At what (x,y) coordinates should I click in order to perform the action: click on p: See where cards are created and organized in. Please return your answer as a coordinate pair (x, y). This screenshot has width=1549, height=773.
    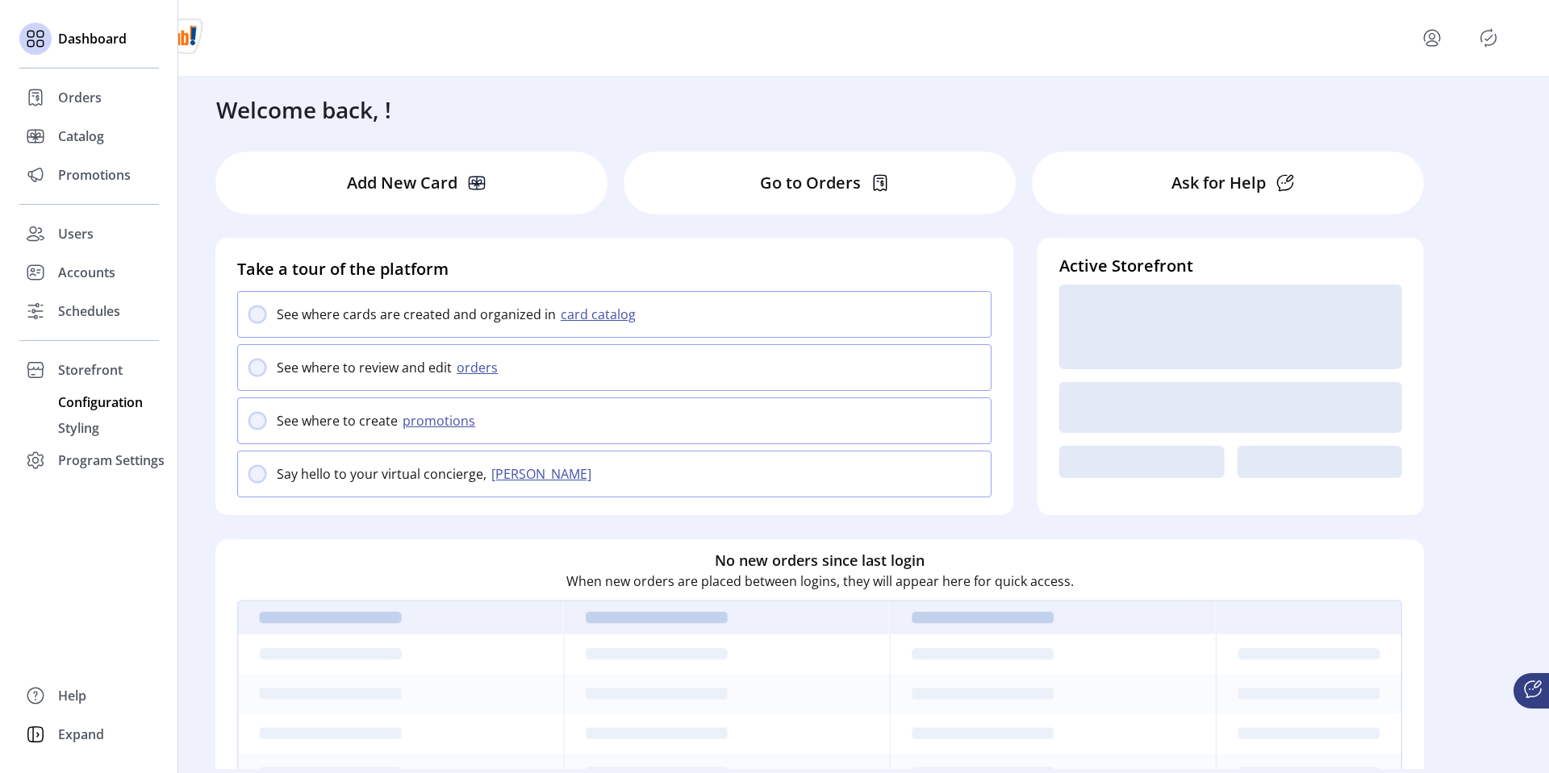
    Looking at the image, I should click on (416, 315).